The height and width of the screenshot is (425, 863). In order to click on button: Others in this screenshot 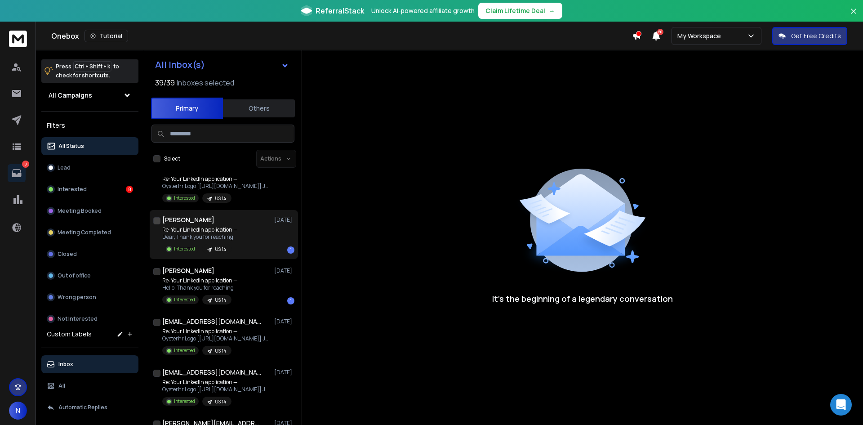, I will do `click(259, 108)`.